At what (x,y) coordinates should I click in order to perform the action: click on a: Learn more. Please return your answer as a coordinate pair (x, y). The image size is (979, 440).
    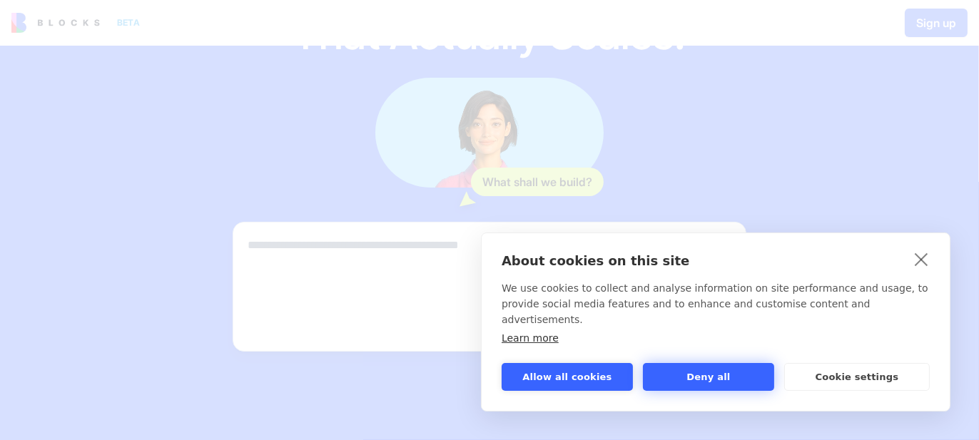
    Looking at the image, I should click on (530, 338).